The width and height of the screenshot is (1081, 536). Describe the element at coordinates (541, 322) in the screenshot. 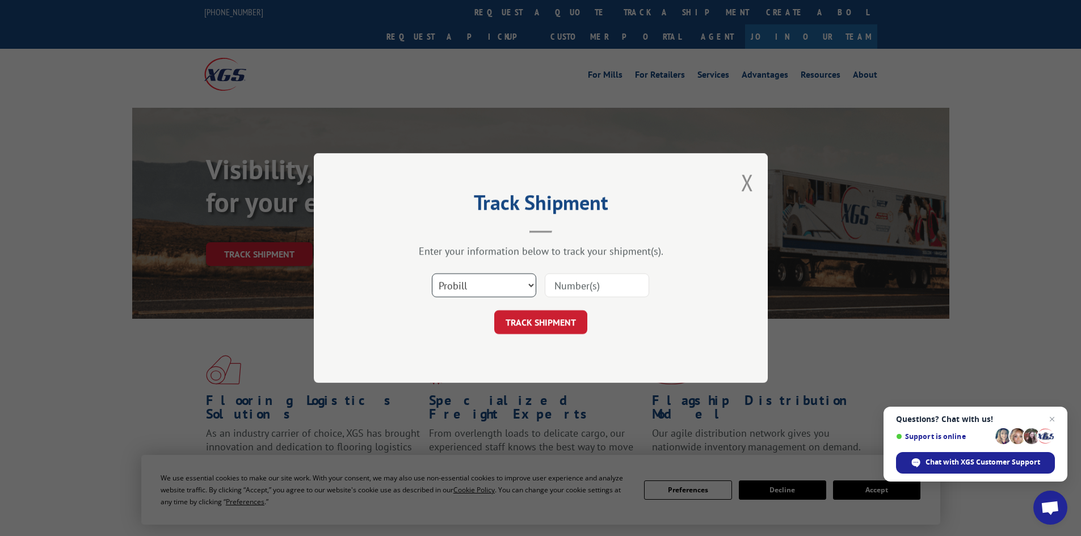

I see `button: TRACK SHIPMENT` at that location.